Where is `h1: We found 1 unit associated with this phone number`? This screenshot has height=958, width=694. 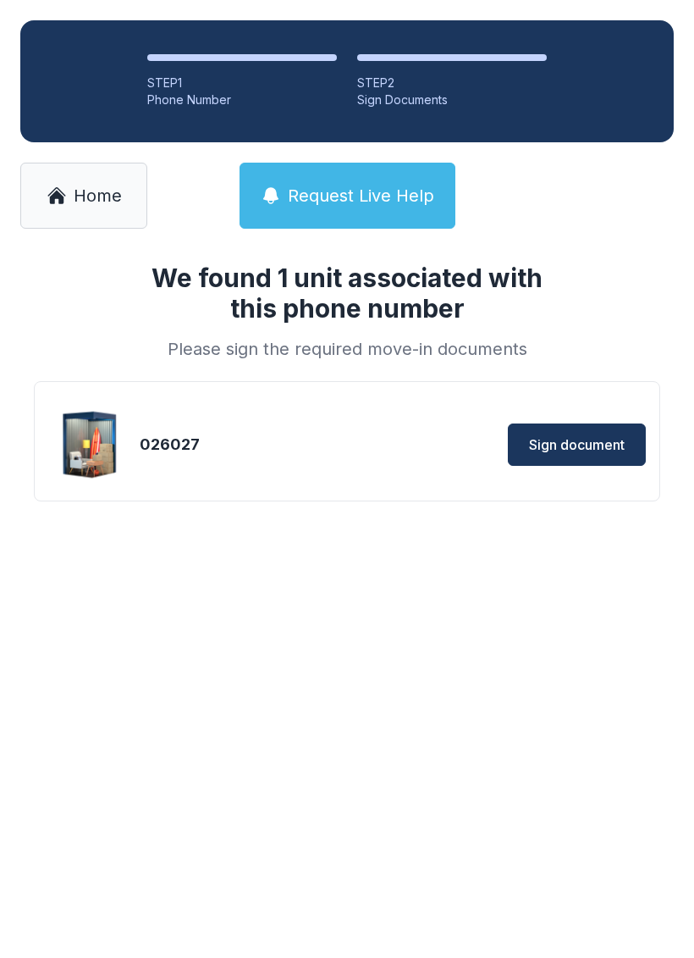 h1: We found 1 unit associated with this phone number is located at coordinates (347, 293).